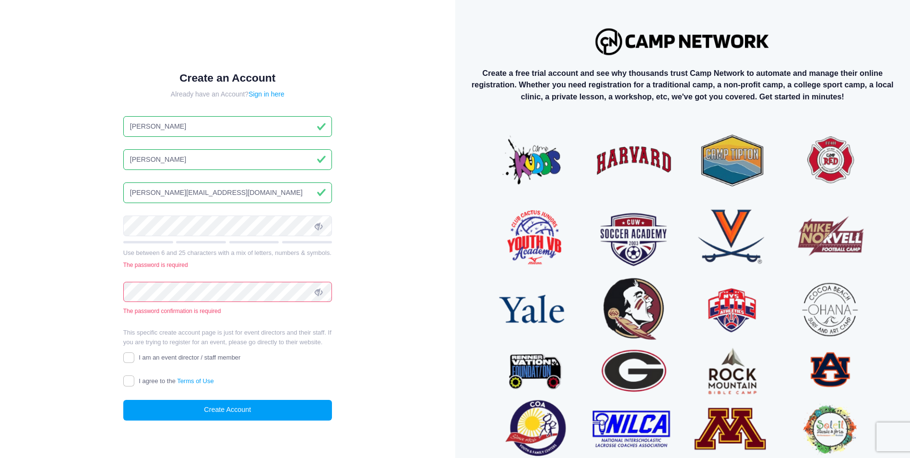 The image size is (910, 458). Describe the element at coordinates (176, 381) in the screenshot. I see `span: I agree to the` at that location.